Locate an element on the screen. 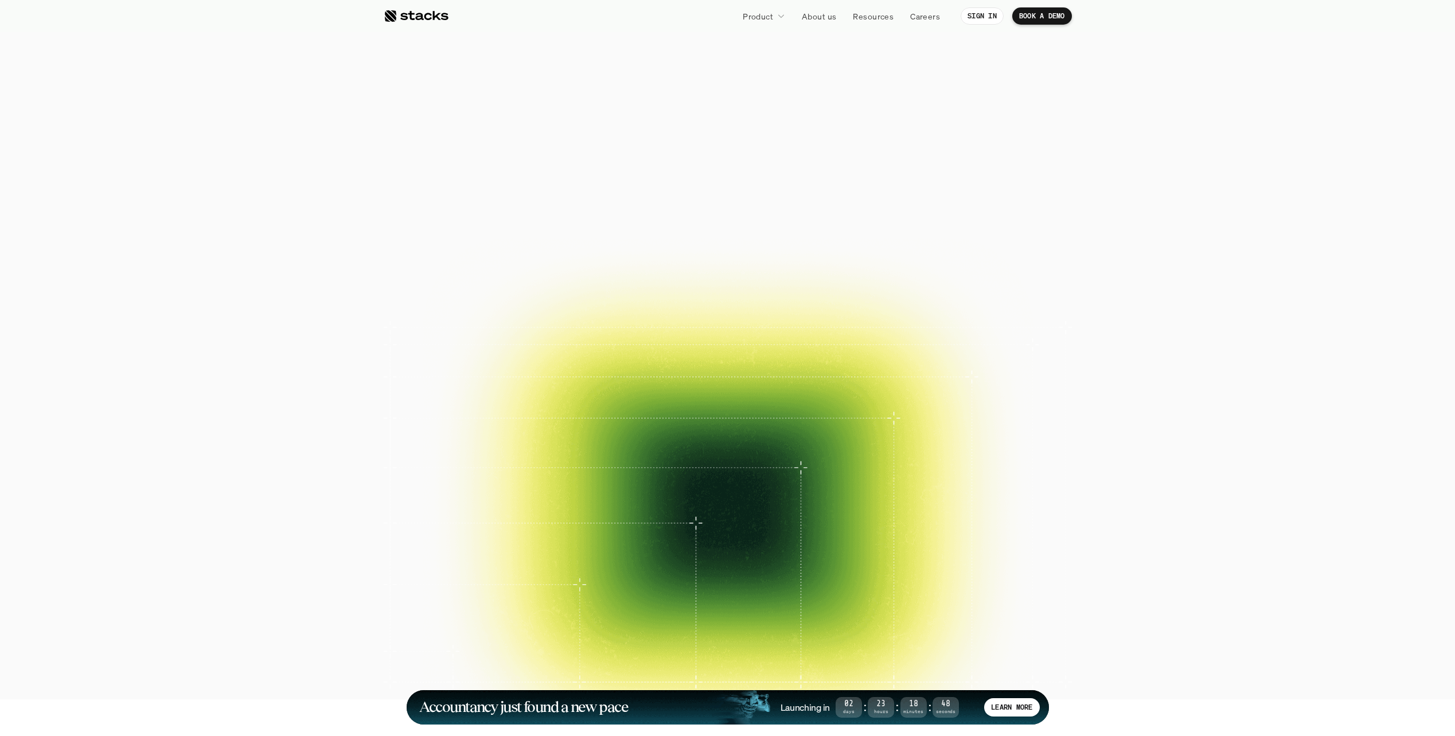 The height and width of the screenshot is (736, 1455). span: Reimagined. is located at coordinates (727, 159).